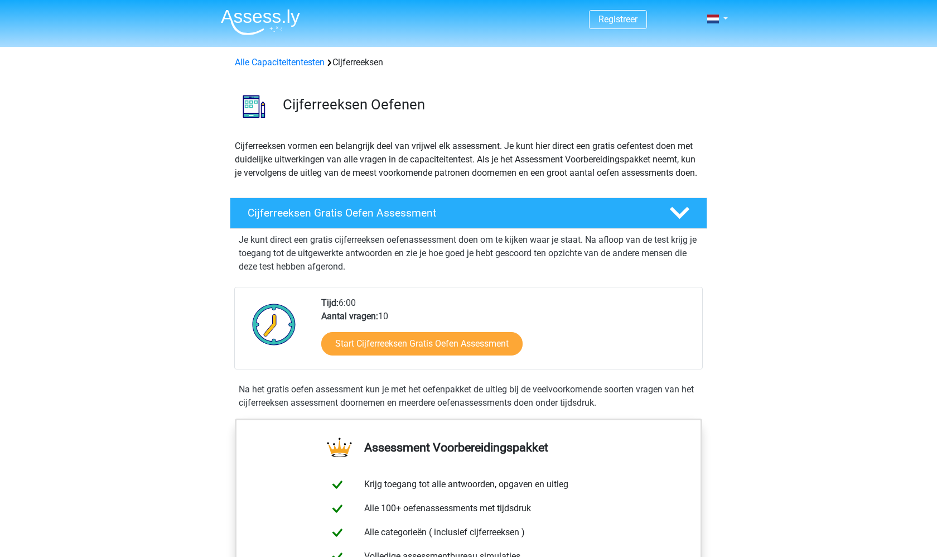  Describe the element at coordinates (330, 302) in the screenshot. I see `b: Tijd:` at that location.